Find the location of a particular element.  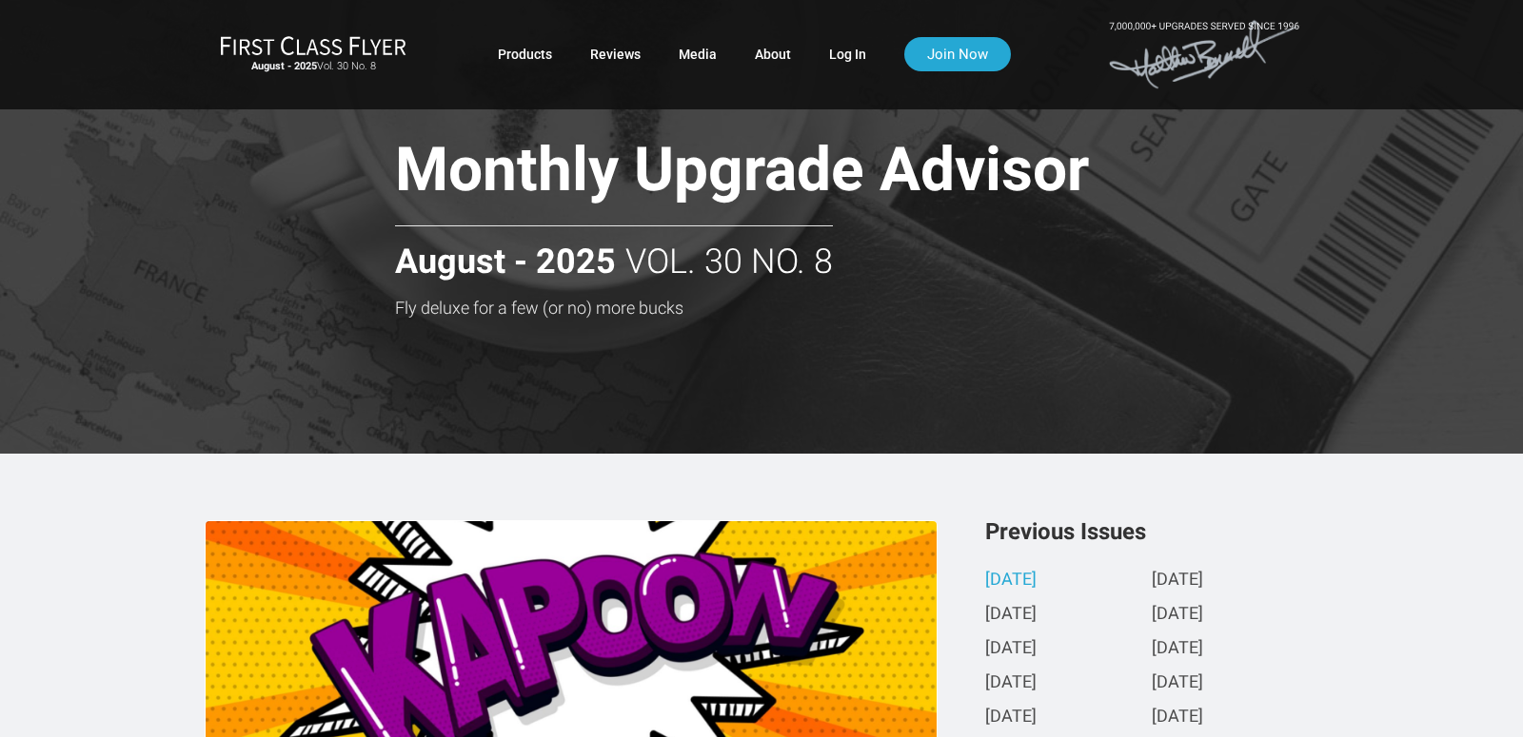

h3: Fly deluxe for a few (or no) more bucks is located at coordinates (809, 308).